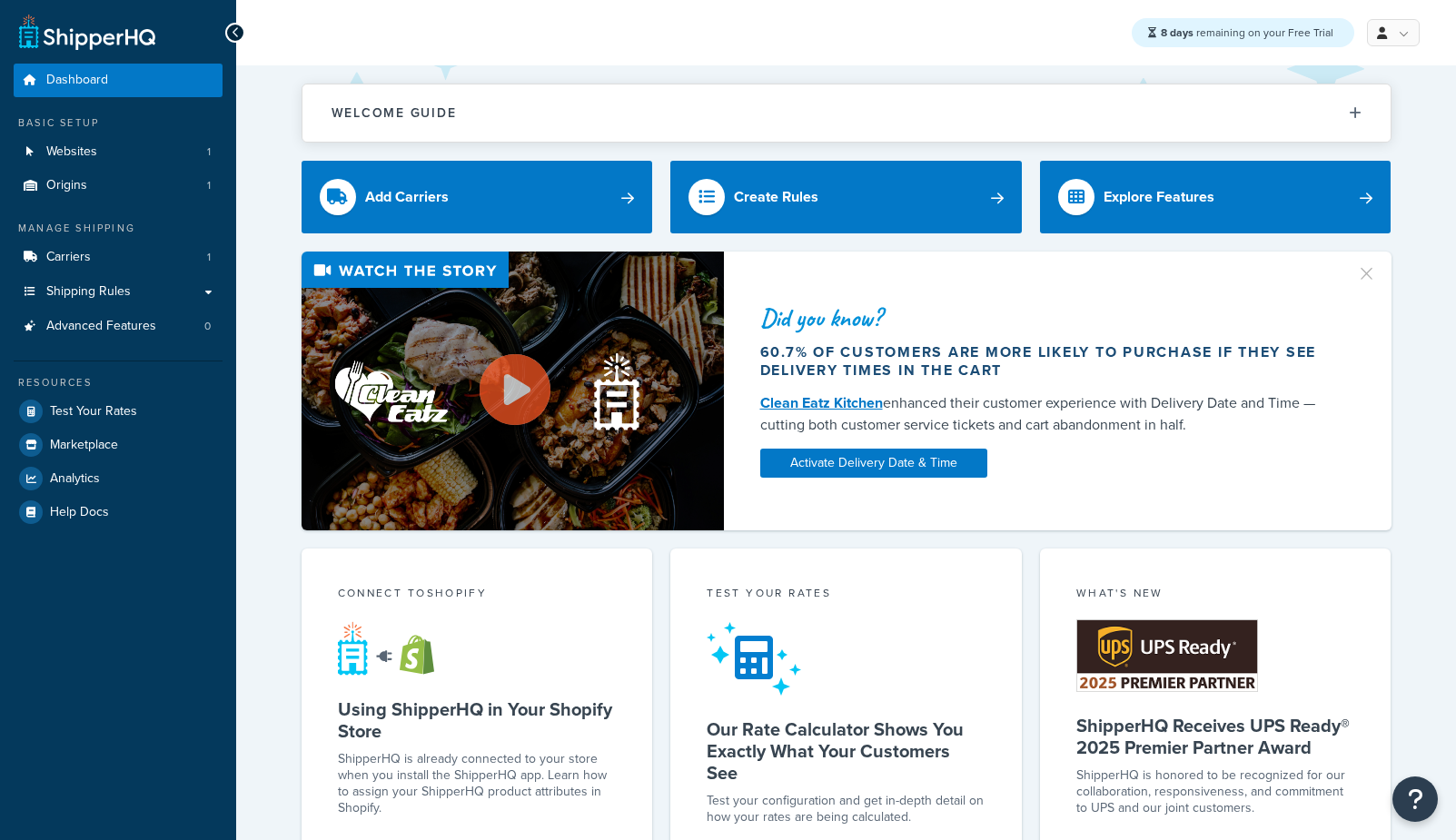 The image size is (1456, 840). What do you see at coordinates (846, 752) in the screenshot?
I see `h5: Our Rate Calculator Shows You Exactly What Your Customers See` at bounding box center [846, 752].